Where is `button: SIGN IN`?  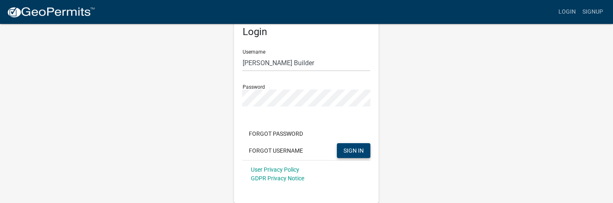 button: SIGN IN is located at coordinates (354, 151).